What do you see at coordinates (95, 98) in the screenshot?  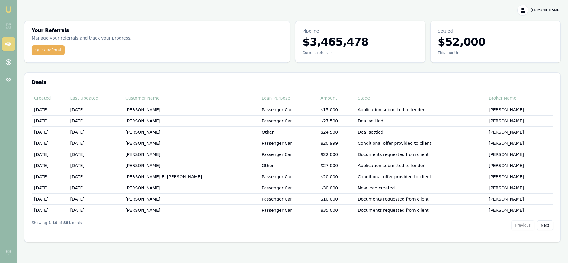 I see `div: Last Updated` at bounding box center [95, 98].